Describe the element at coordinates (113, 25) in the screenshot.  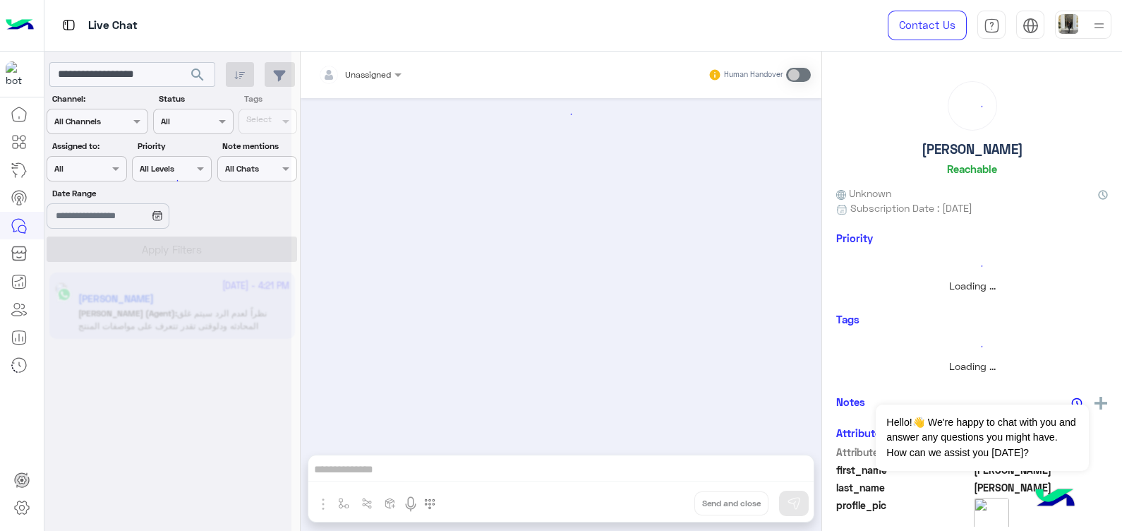
I see `p: Live Chat` at that location.